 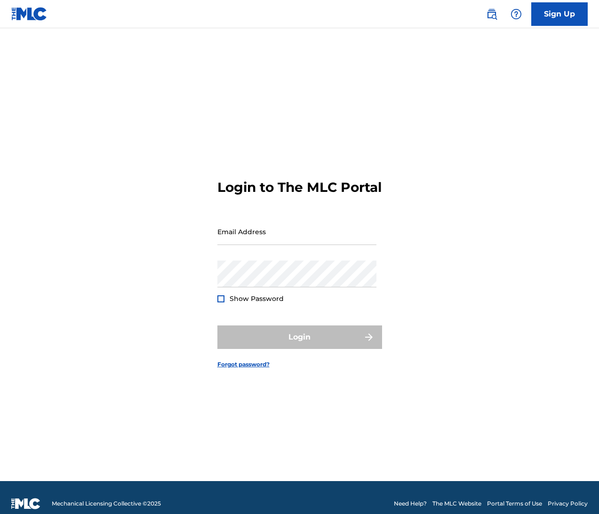 What do you see at coordinates (256, 299) in the screenshot?
I see `span: Show Password` at bounding box center [256, 299].